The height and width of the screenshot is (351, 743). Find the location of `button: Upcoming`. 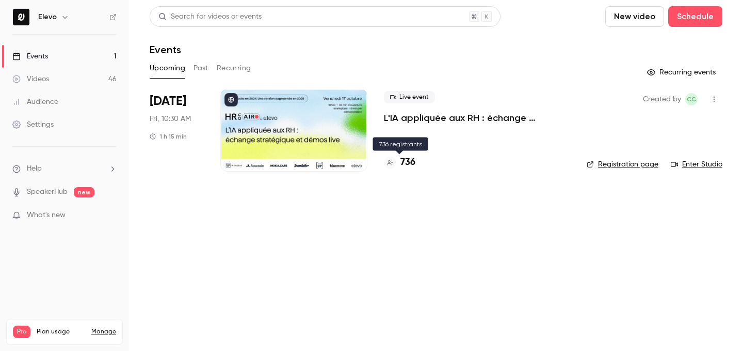

button: Upcoming is located at coordinates (167, 68).